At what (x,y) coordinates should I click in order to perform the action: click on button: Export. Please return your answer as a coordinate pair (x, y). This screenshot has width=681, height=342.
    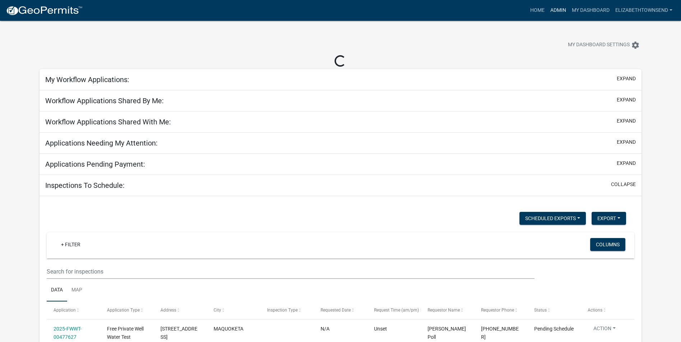
    Looking at the image, I should click on (609, 219).